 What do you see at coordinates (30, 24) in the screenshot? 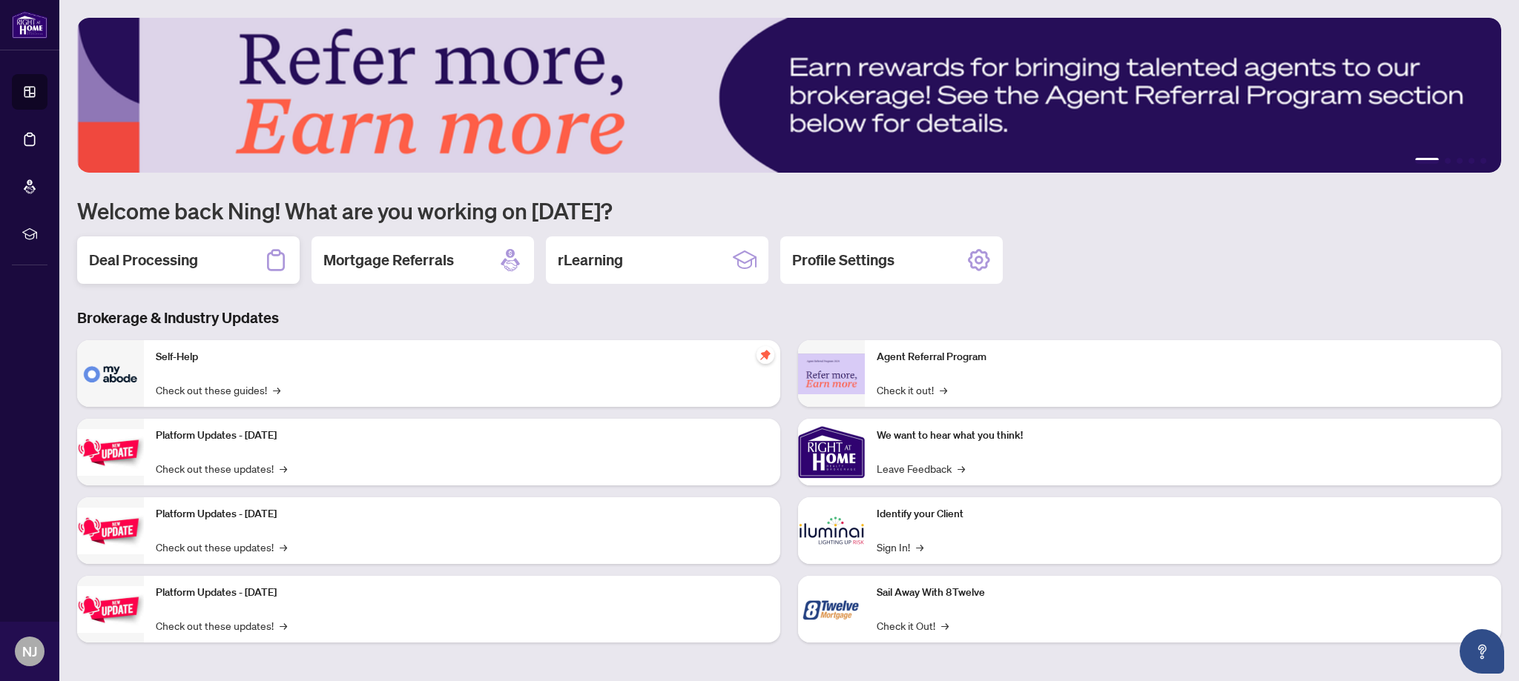
I see `img: logo` at bounding box center [30, 24].